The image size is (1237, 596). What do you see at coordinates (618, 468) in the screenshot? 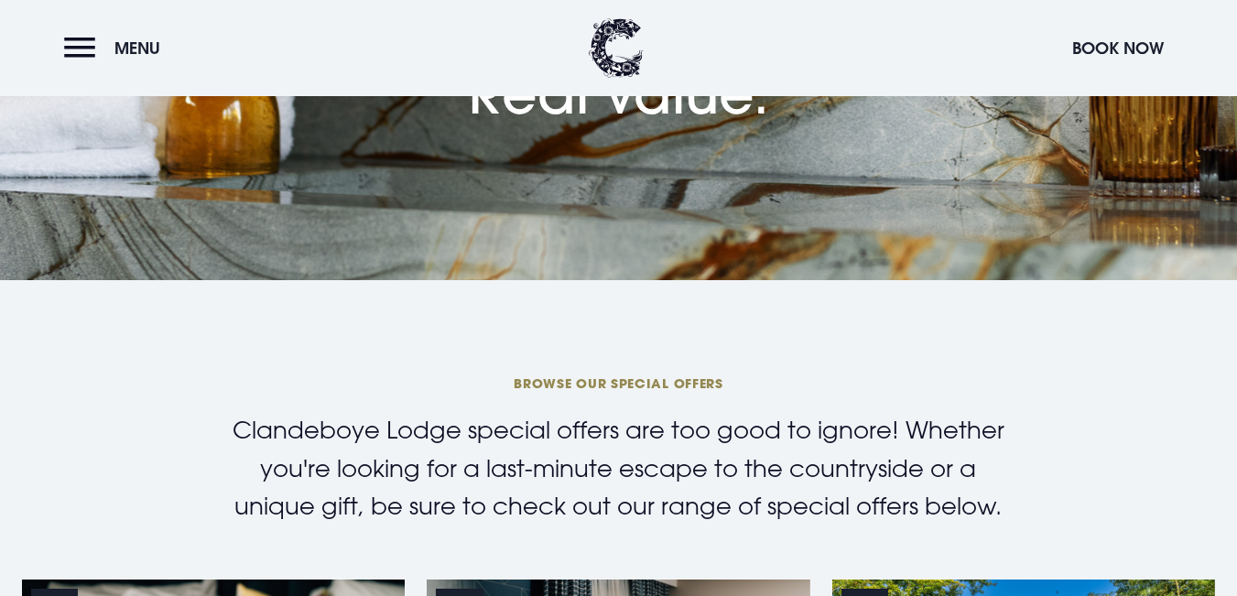
I see `p: Clandeboye Lodge special offers are too good to ignore! Whether you're looking for a last-minute ...` at bounding box center [618, 468].